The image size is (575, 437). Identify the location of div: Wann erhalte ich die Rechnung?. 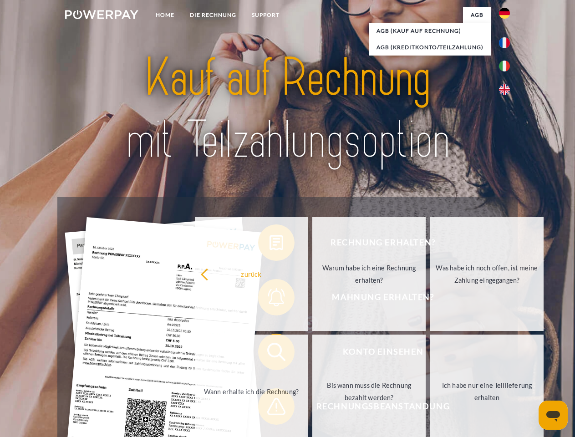
(251, 391).